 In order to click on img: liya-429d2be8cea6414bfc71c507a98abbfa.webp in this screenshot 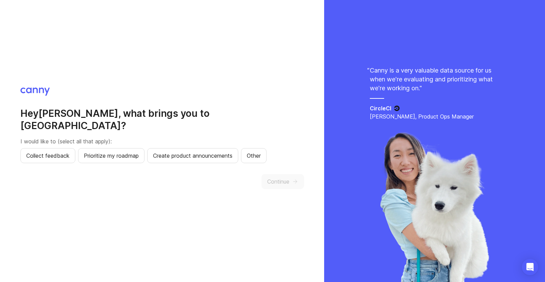, I will do `click(434, 207)`.